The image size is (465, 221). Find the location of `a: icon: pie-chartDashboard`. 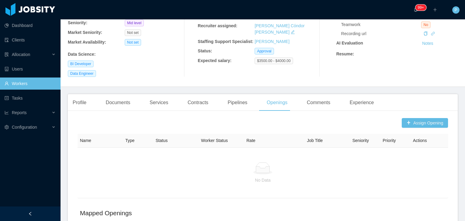

a: icon: pie-chartDashboard is located at coordinates (30, 25).